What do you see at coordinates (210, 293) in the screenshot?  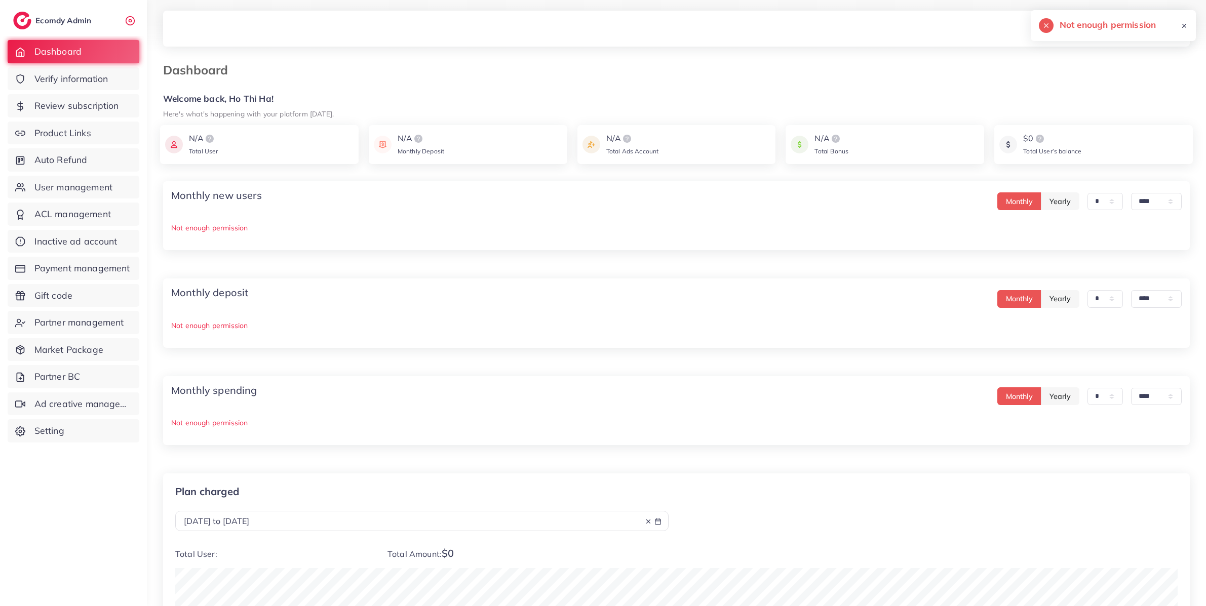 I see `h4: Monthly deposit` at bounding box center [210, 293].